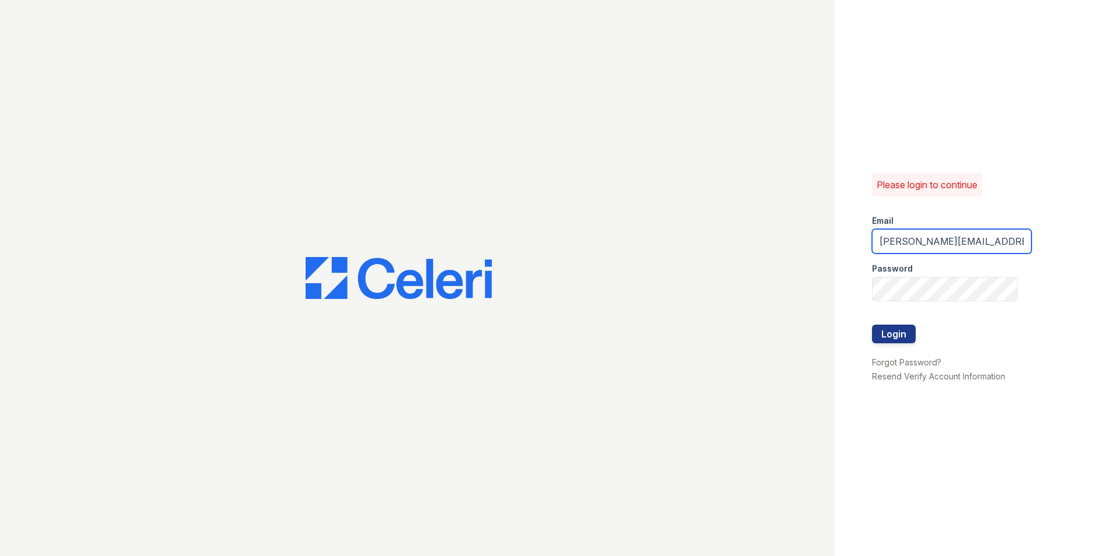 The width and height of the screenshot is (1113, 556). I want to click on label: Email, so click(883, 221).